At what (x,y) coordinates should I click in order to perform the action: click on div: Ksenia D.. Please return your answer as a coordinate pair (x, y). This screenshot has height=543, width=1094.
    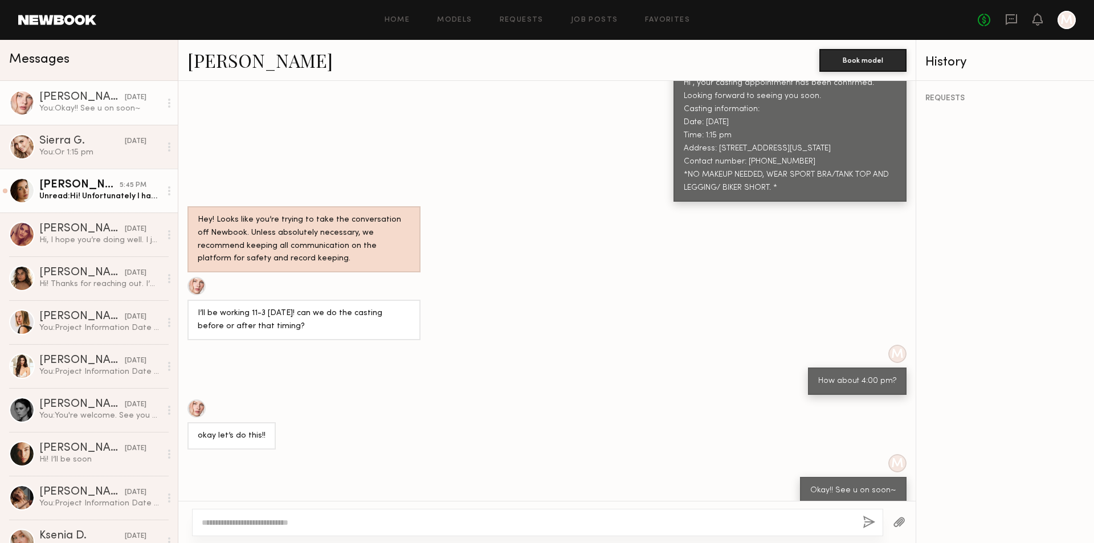
    Looking at the image, I should click on (82, 536).